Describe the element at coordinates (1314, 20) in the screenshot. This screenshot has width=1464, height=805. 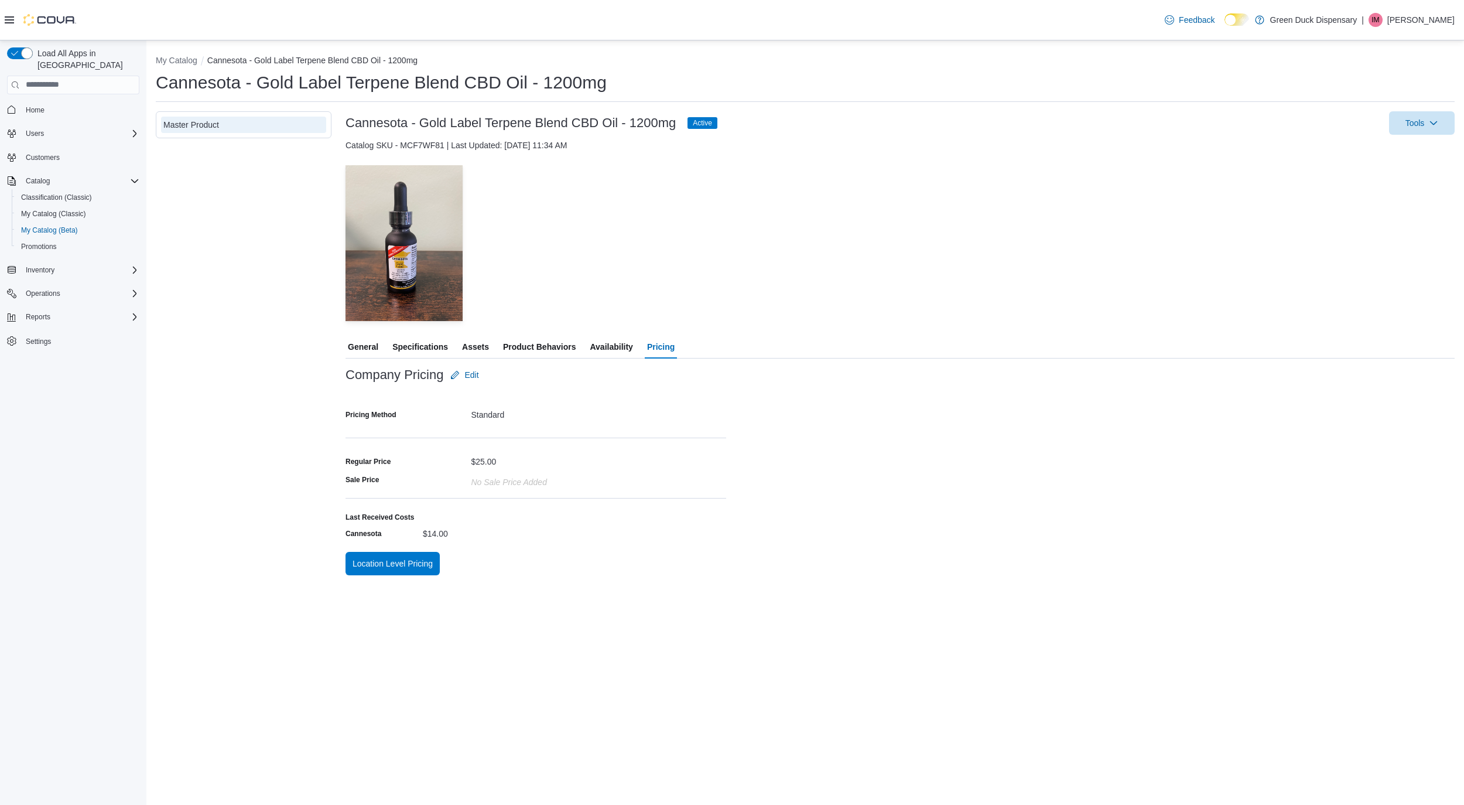
I see `p: Green Duck Dispensary` at that location.